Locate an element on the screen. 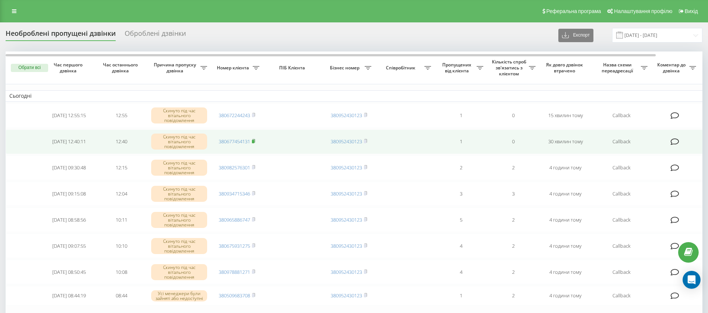  td: 12:04 is located at coordinates (121, 194).